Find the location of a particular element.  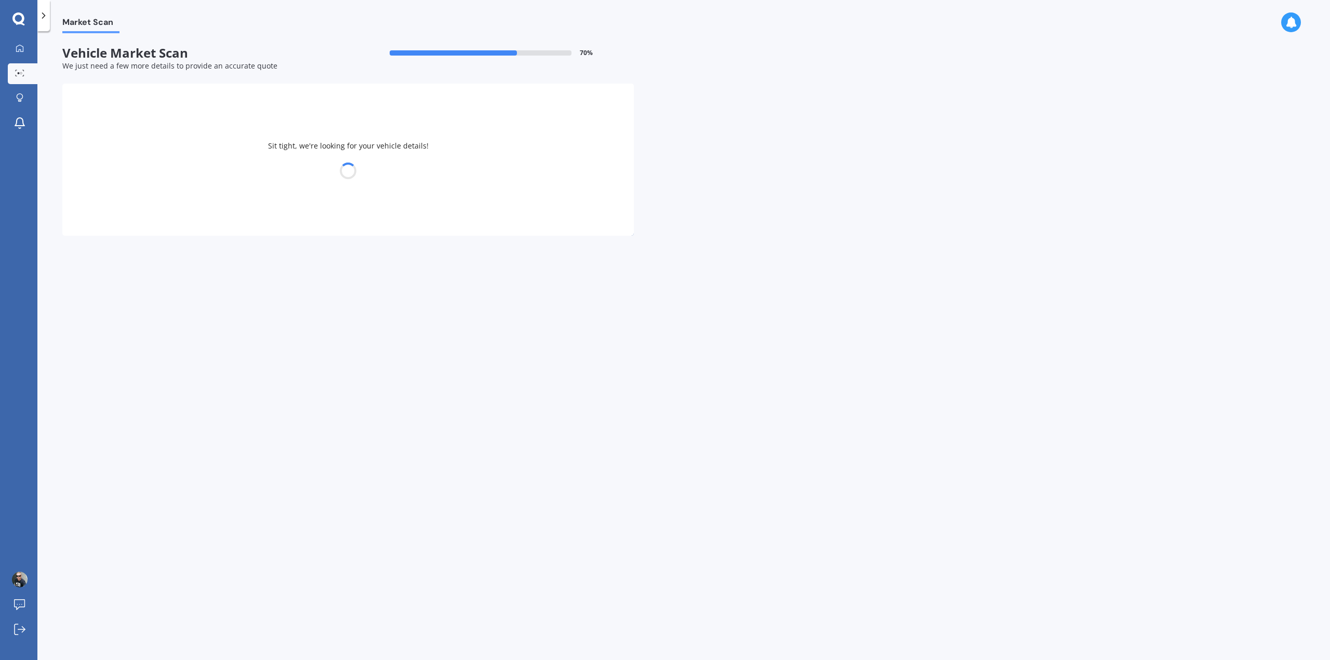

div: Sit tight, we're looking for your vehicle details! is located at coordinates (348, 160).